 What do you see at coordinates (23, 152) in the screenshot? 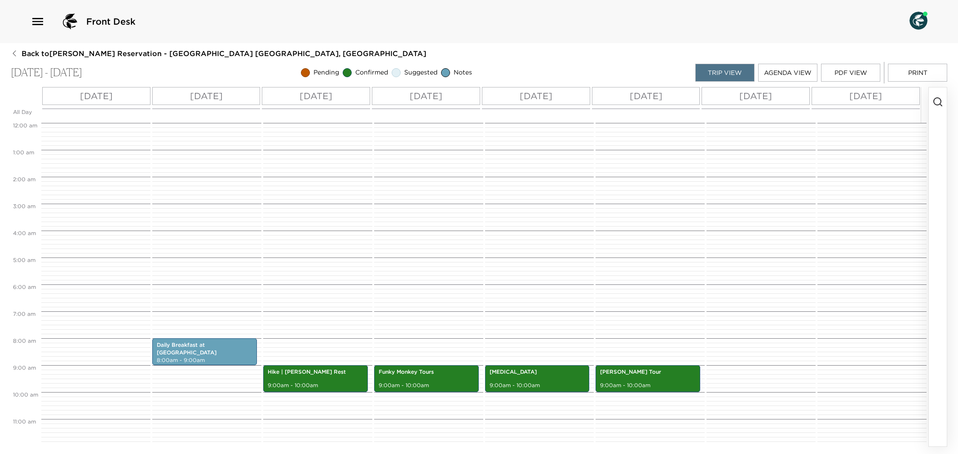
I see `span: 1:00 AM` at bounding box center [23, 152].